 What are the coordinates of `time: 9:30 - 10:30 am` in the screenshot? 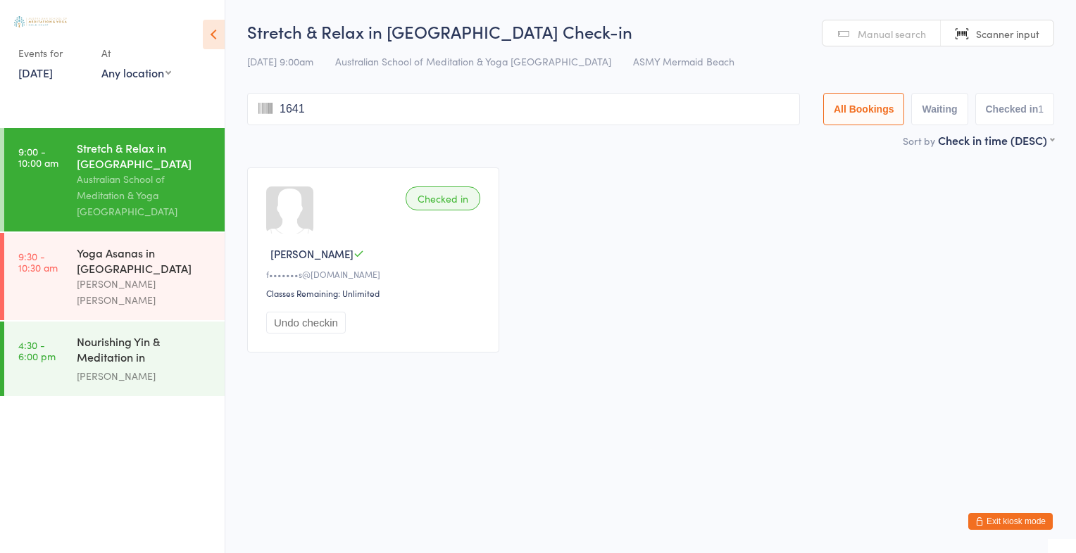 It's located at (38, 262).